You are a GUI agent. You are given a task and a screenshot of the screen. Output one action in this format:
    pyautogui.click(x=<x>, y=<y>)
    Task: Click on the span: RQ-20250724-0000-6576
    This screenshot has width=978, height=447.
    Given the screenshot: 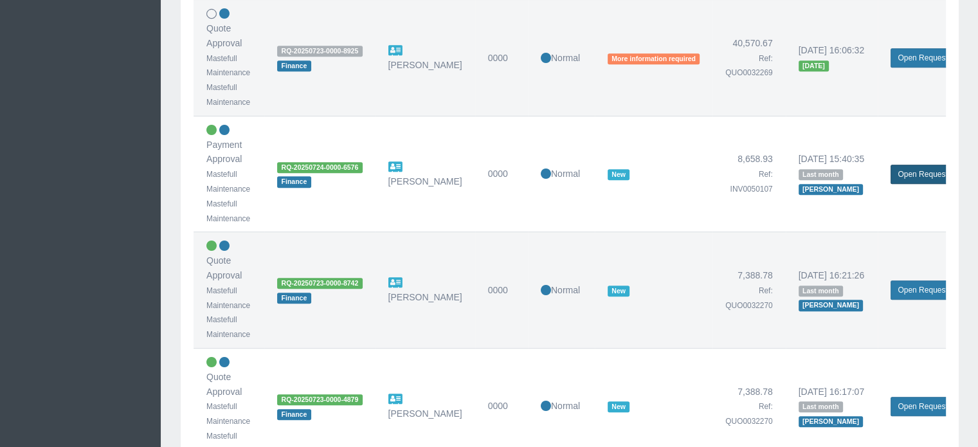 What is the action you would take?
    pyautogui.click(x=319, y=167)
    